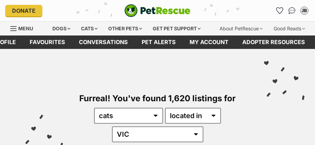 This screenshot has height=145, width=315. What do you see at coordinates (209, 42) in the screenshot?
I see `a: My account` at bounding box center [209, 42].